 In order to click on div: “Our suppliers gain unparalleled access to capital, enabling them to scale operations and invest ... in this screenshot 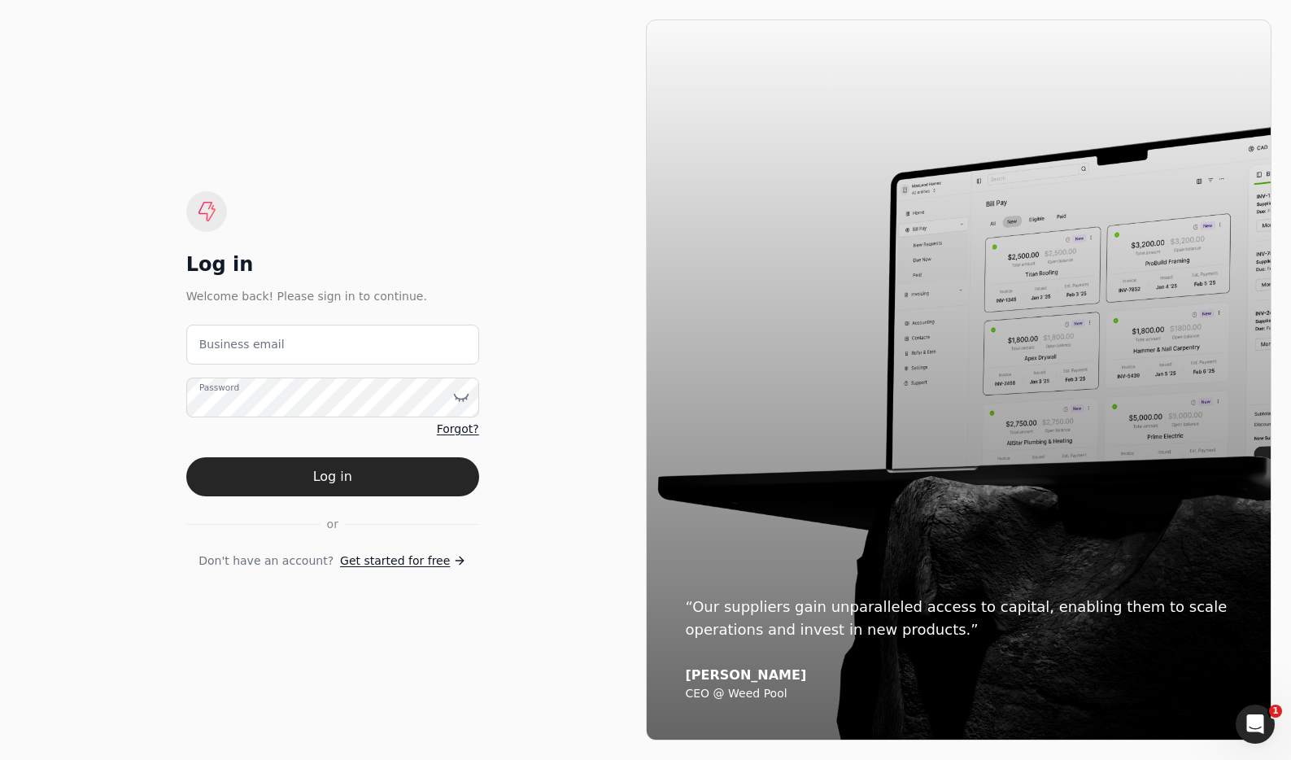, I will do `click(959, 618)`.